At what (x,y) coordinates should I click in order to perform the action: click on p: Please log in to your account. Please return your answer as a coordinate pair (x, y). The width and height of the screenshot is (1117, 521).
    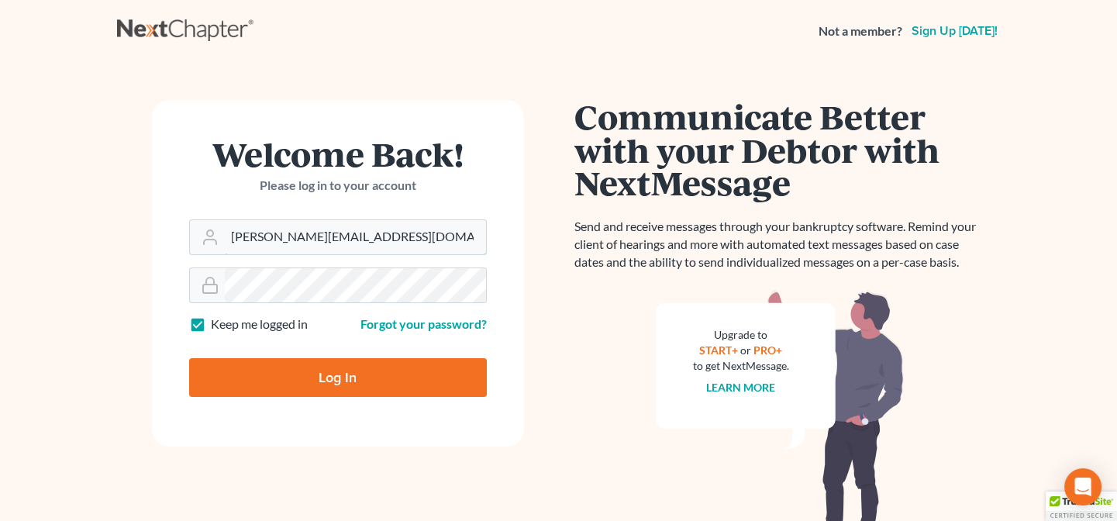
    Looking at the image, I should click on (338, 185).